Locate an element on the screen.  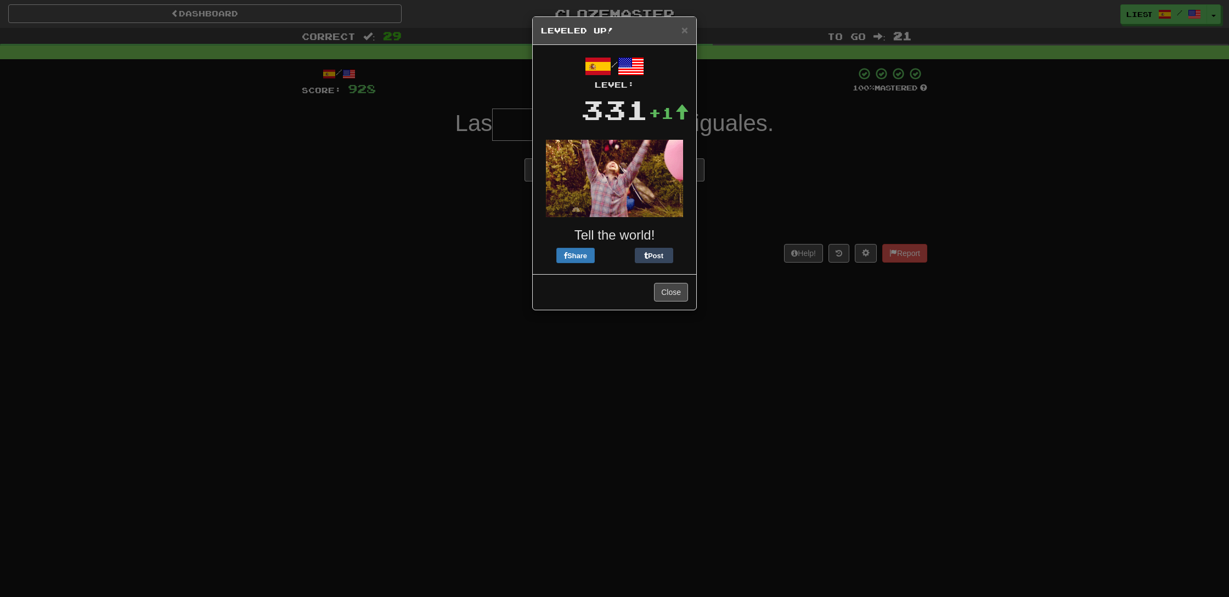
img: andy-72a9b47756ecc61a9f6c0ef31017d13e025550094338bf53ee1bb5849c5fd8eb.gif is located at coordinates (614, 178).